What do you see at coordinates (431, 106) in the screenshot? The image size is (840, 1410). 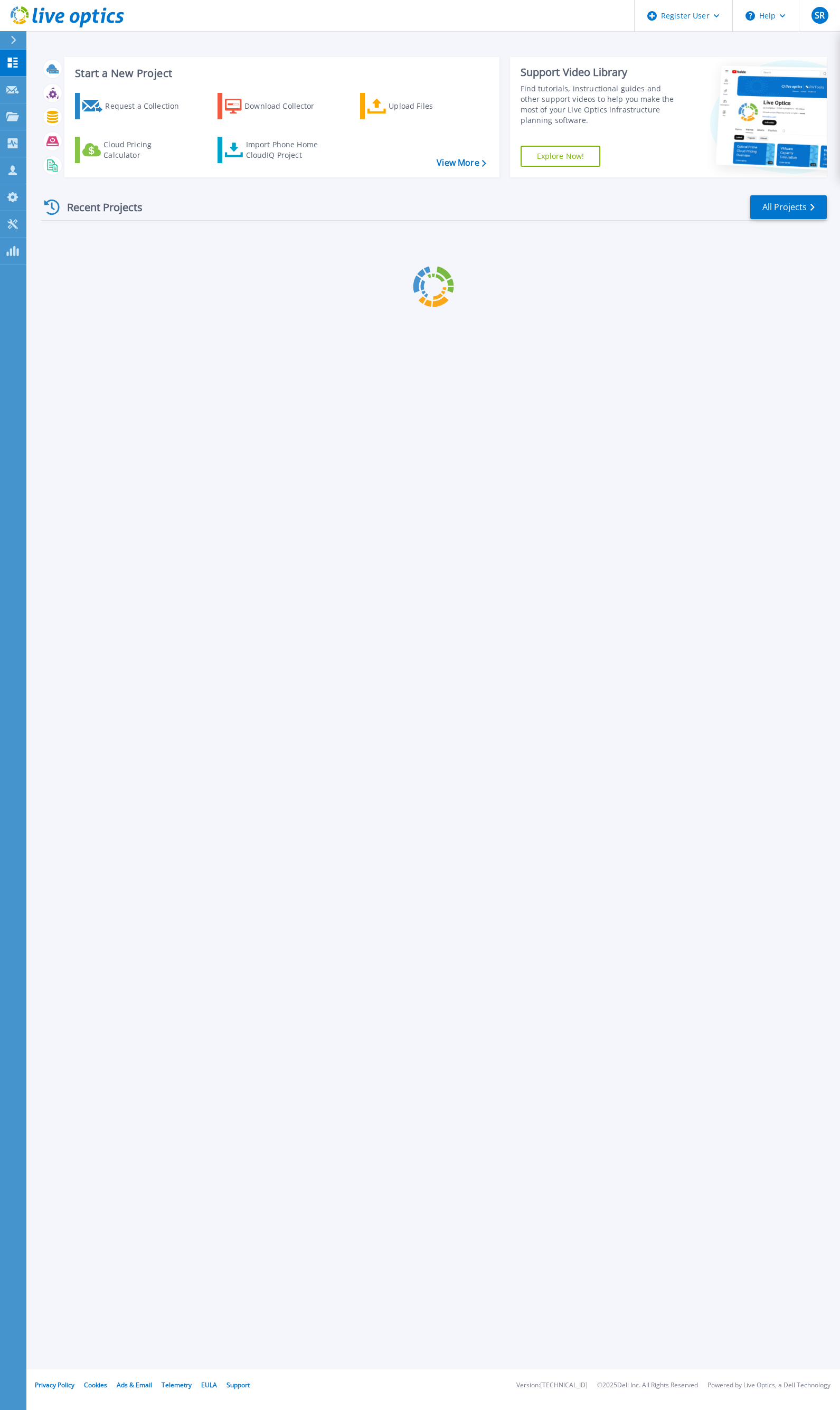 I see `div: Upload Files` at bounding box center [431, 106].